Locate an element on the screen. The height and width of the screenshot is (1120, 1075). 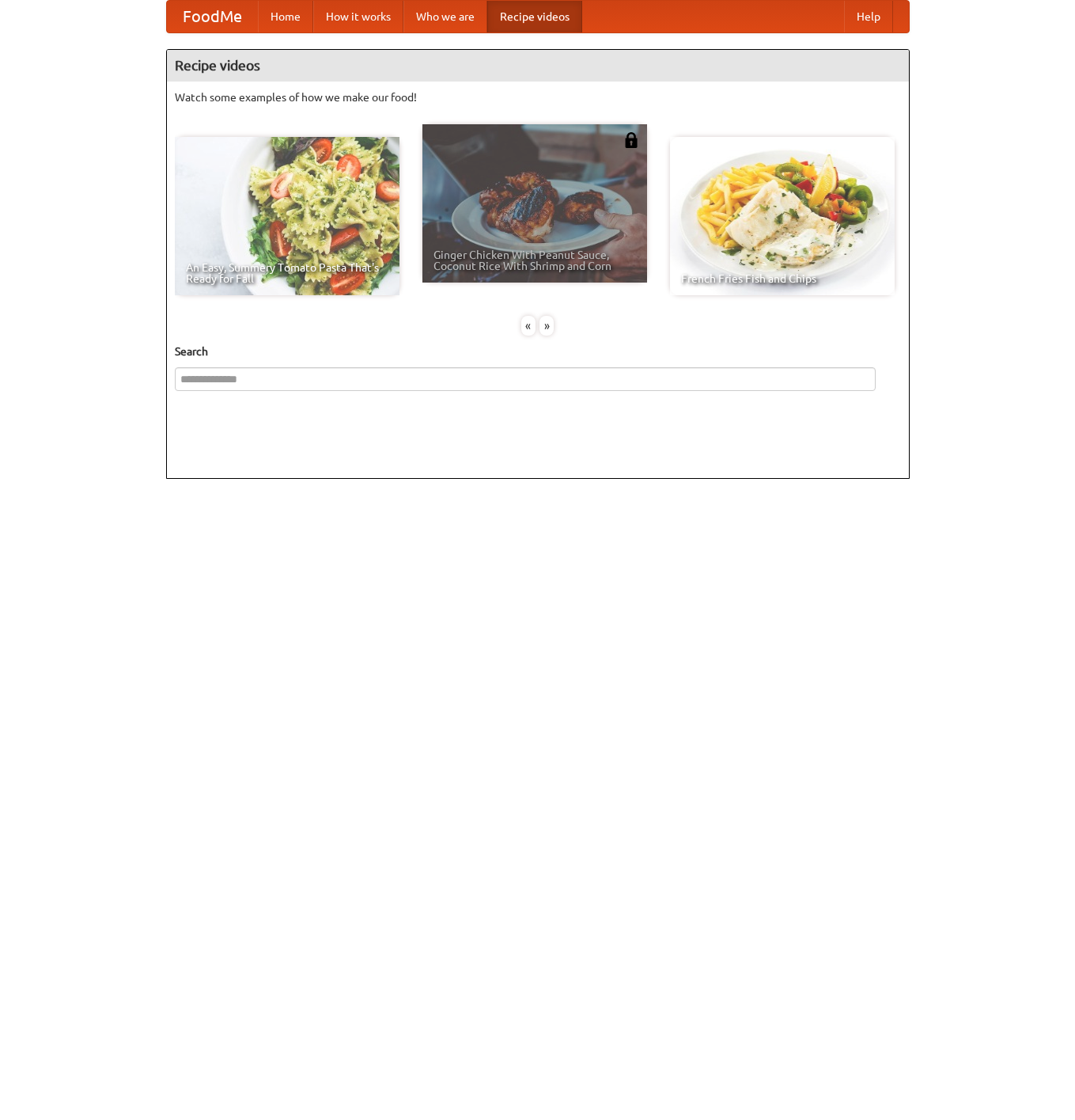
a: How it works is located at coordinates (359, 17).